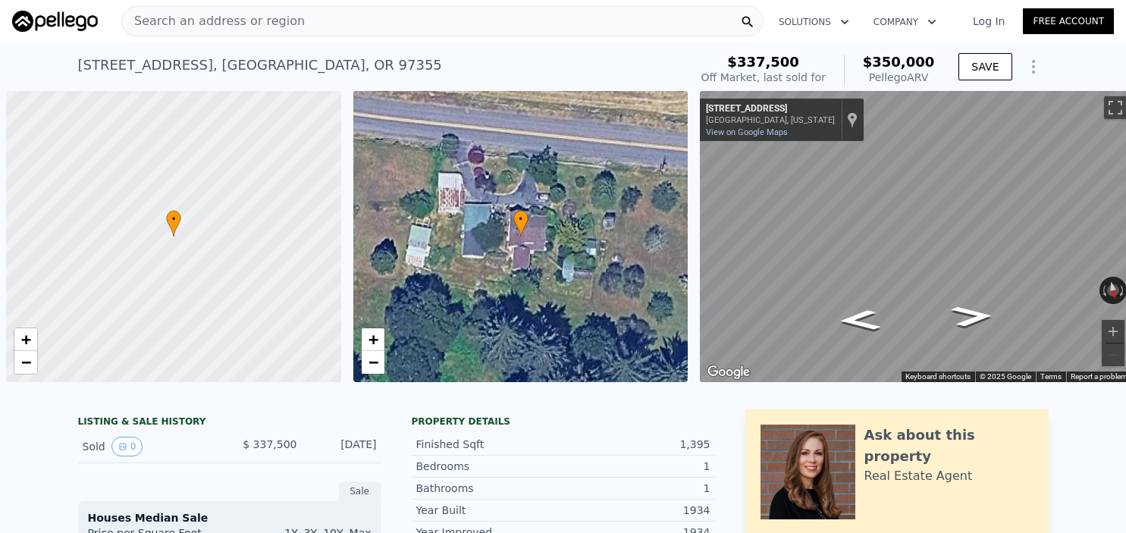 Image resolution: width=1126 pixels, height=533 pixels. I want to click on button: SAVE, so click(985, 67).